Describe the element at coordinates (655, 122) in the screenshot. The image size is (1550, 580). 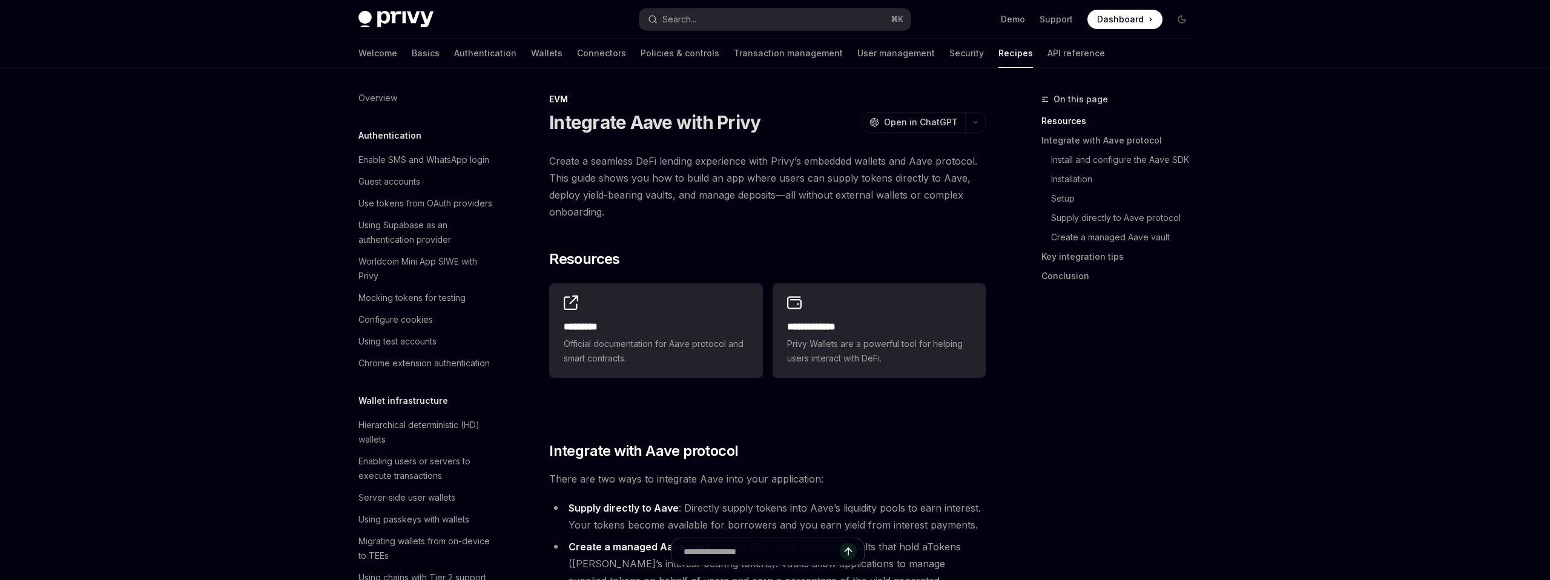
I see `h1: Integrate Aave with Privy` at that location.